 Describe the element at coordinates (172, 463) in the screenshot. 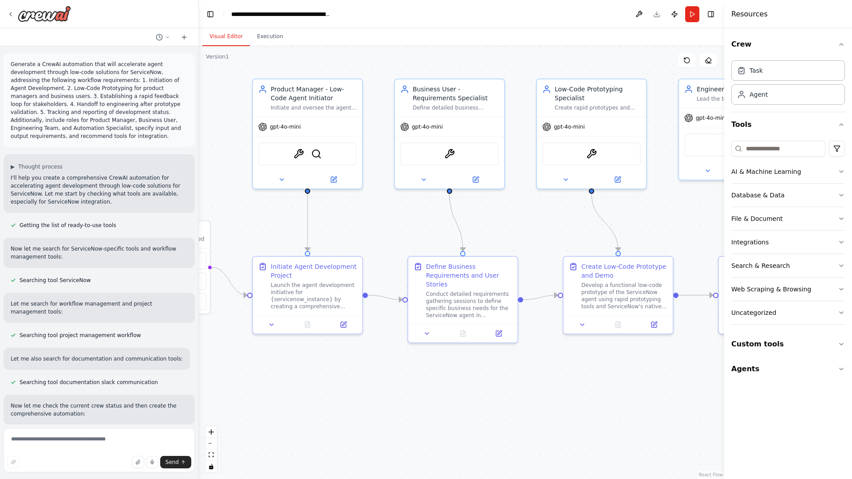

I see `span: Send` at that location.